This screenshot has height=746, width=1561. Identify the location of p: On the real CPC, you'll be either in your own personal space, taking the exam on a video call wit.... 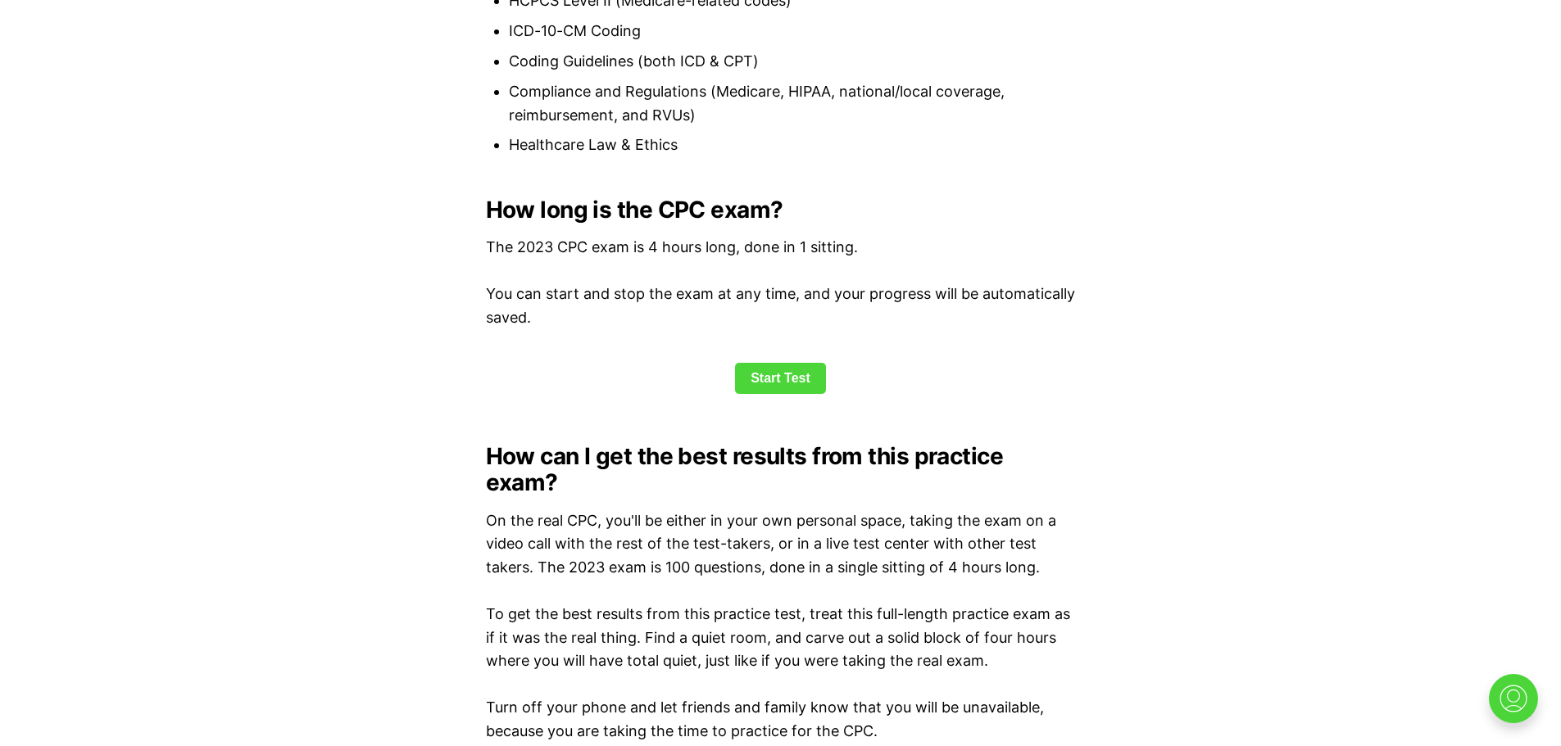
(781, 545).